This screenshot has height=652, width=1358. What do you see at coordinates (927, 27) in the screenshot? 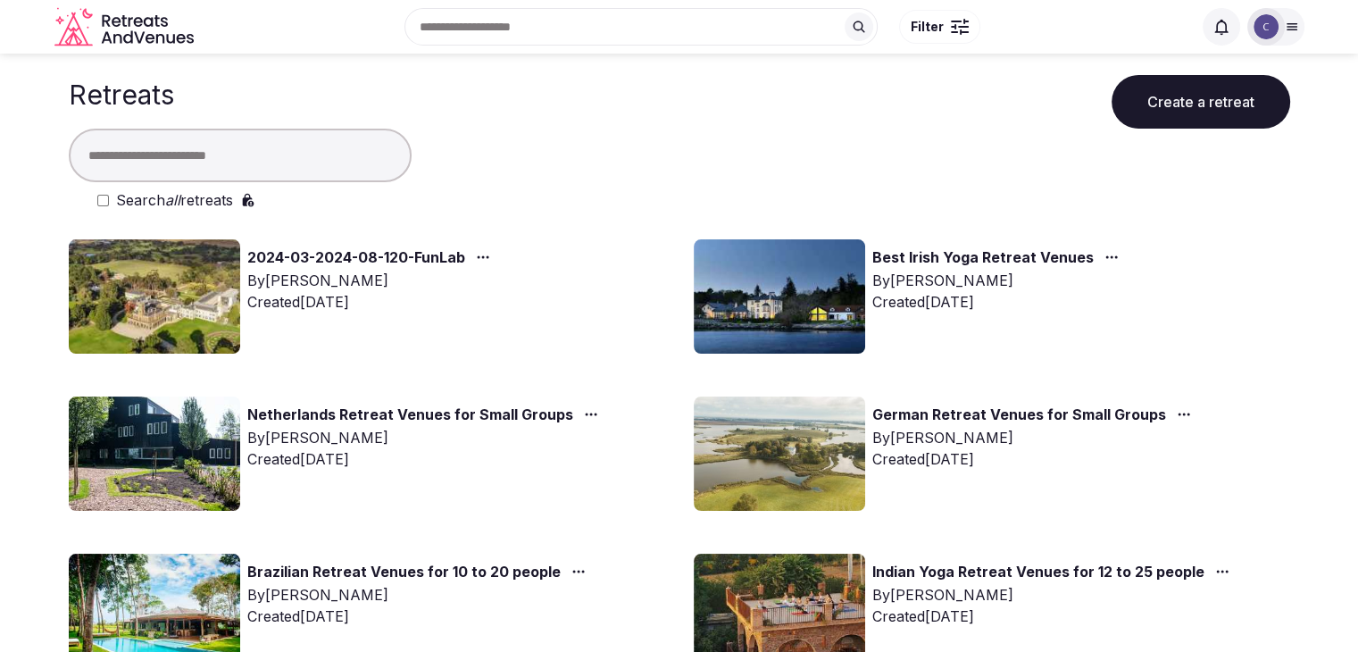
I see `span: Filter` at bounding box center [927, 27].